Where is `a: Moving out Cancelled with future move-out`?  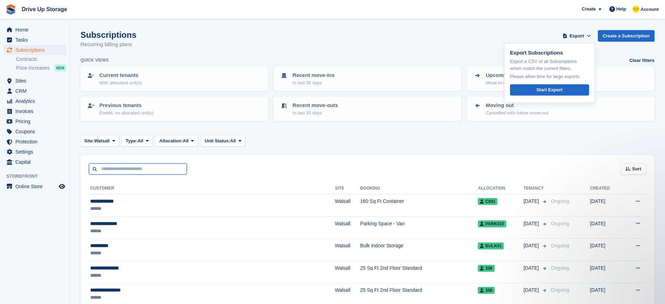
a: Moving out Cancelled with future move-out is located at coordinates (561, 109).